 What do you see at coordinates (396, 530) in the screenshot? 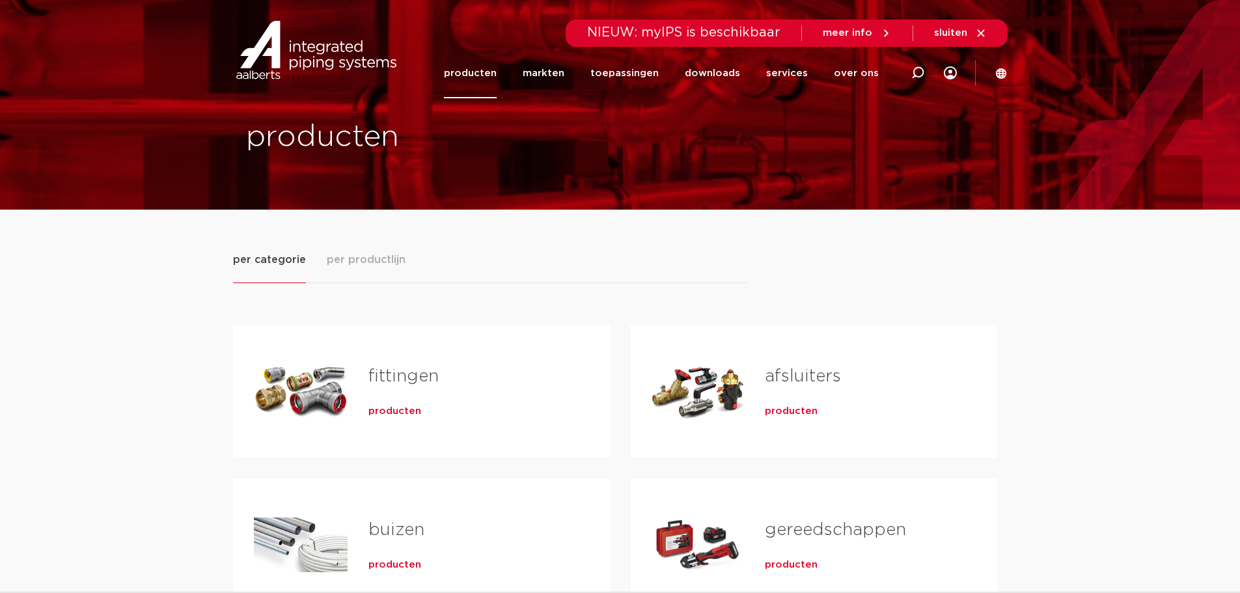
I see `a: buizen` at bounding box center [396, 530].